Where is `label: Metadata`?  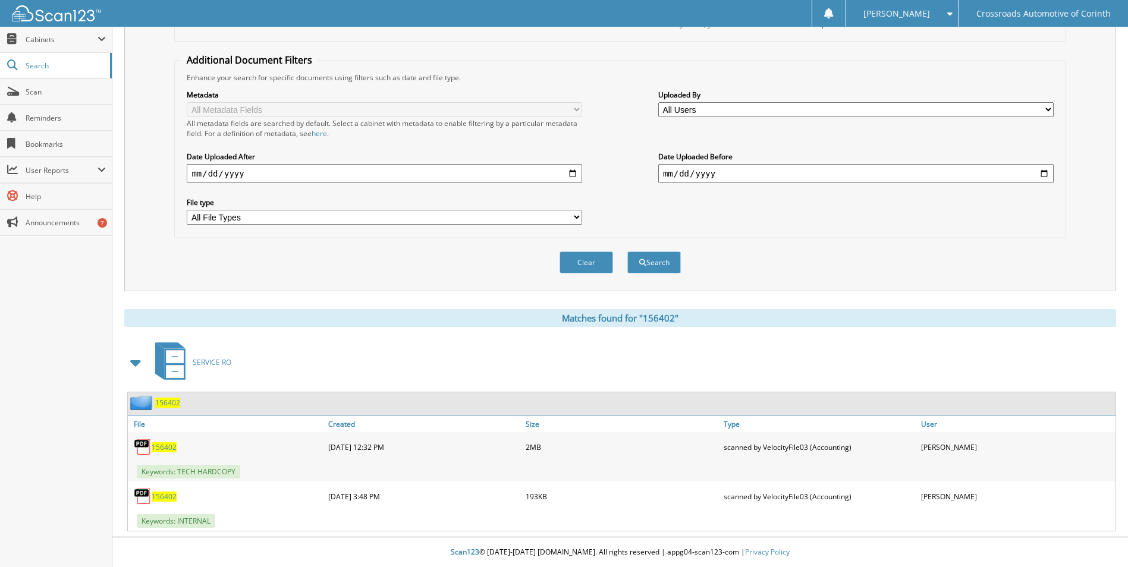
label: Metadata is located at coordinates (384, 95).